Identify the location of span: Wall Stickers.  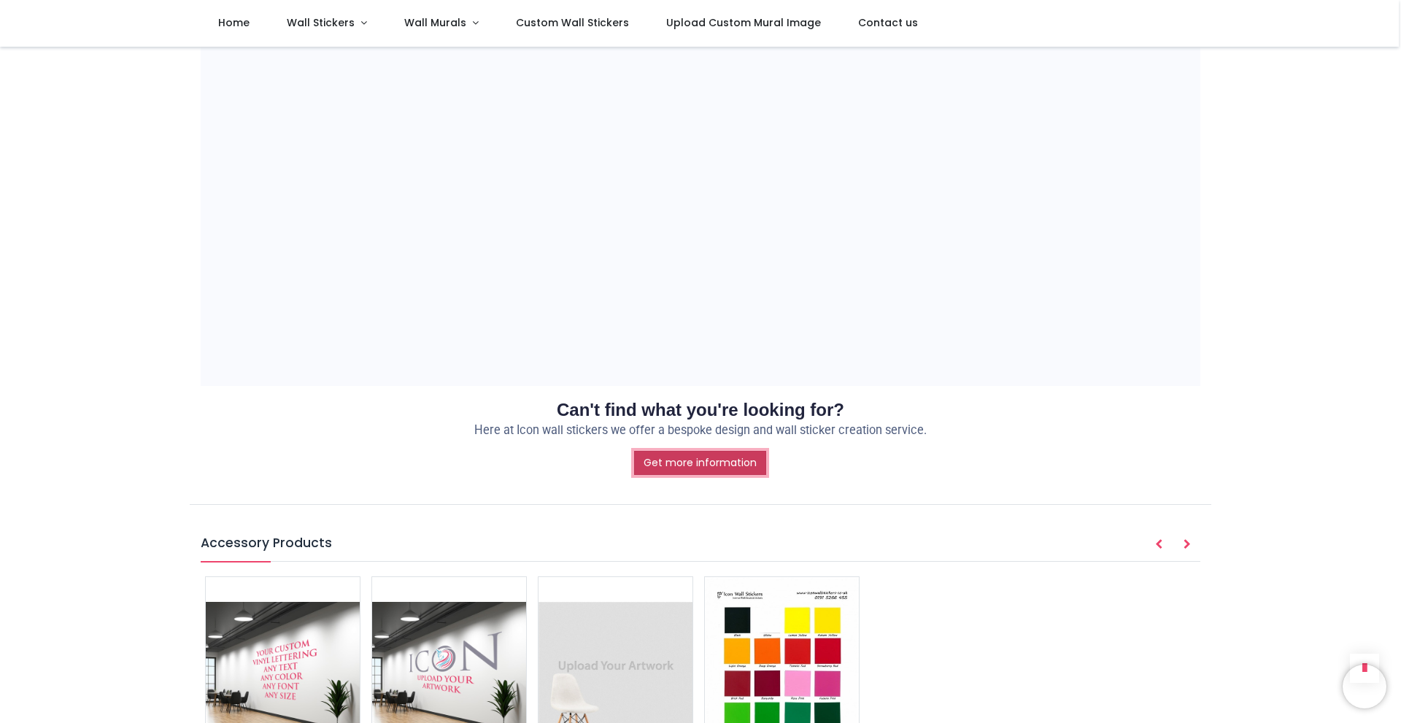
(320, 23).